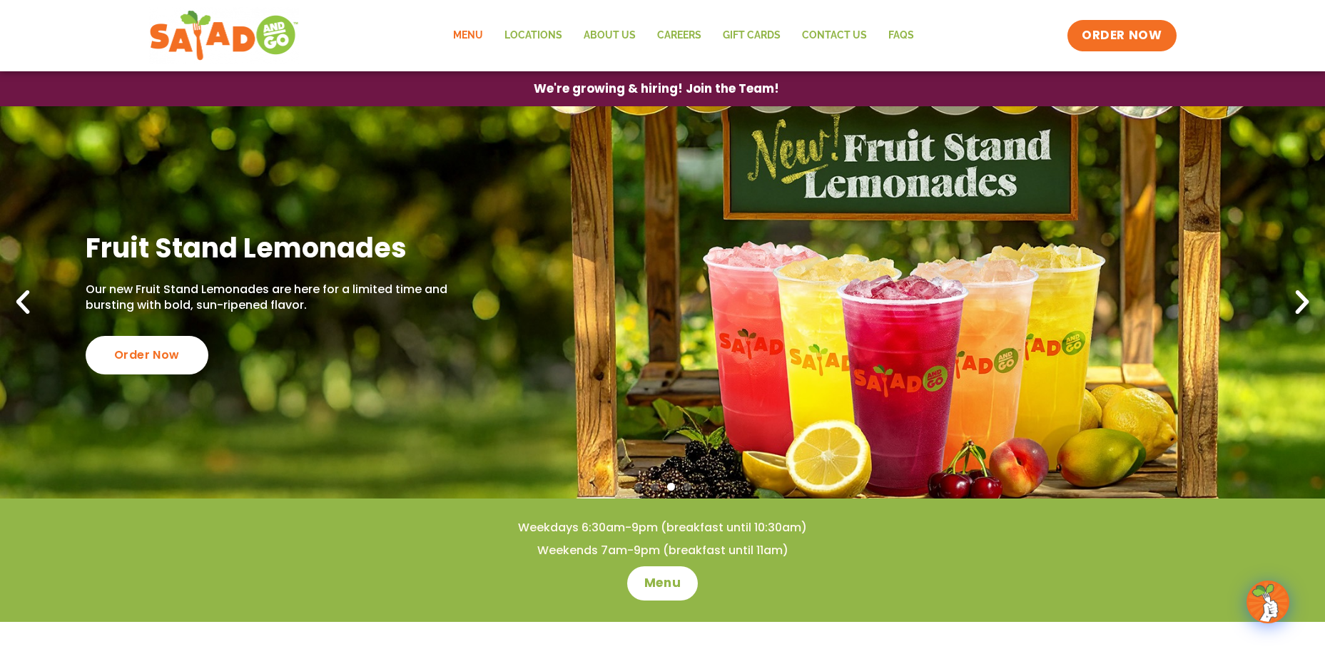  Describe the element at coordinates (23, 302) in the screenshot. I see `div: Previous slide` at that location.